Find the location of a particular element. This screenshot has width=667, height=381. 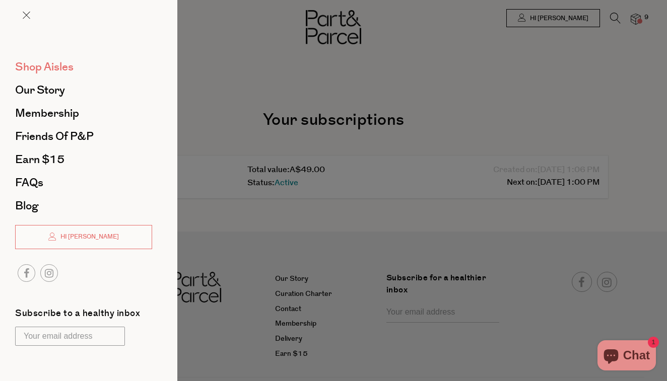

inbox-online-store-chat: Shopify online store chat is located at coordinates (627, 357).